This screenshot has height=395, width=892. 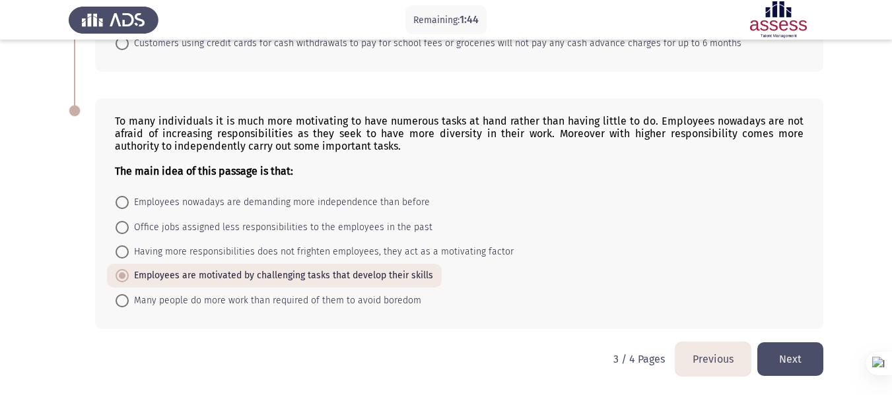 What do you see at coordinates (446, 20) in the screenshot?
I see `p: Remaining:` at bounding box center [446, 20].